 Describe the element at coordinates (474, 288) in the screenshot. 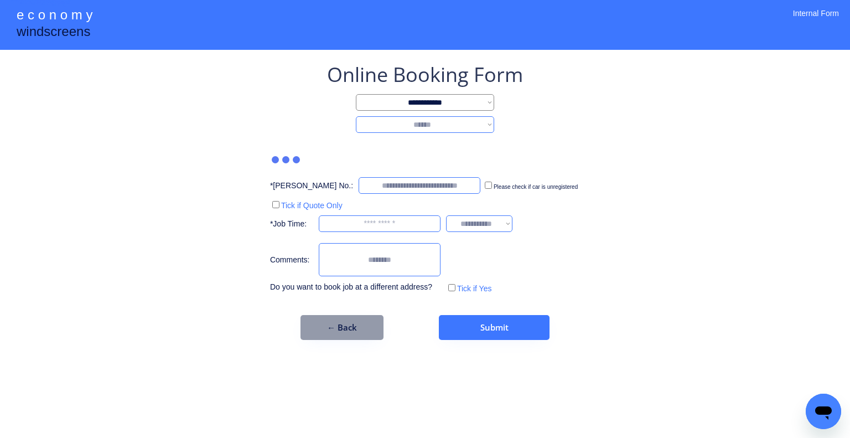

I see `label: Tick if Yes` at that location.